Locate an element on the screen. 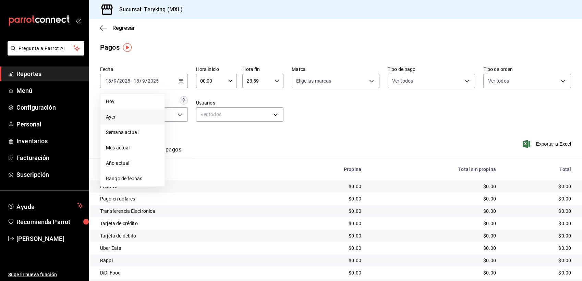 This screenshot has width=582, height=281. div: Tarjeta de débito is located at coordinates (191, 236).